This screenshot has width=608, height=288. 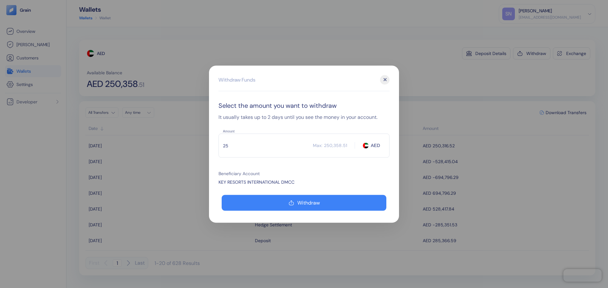 I want to click on label: Amount, so click(x=229, y=131).